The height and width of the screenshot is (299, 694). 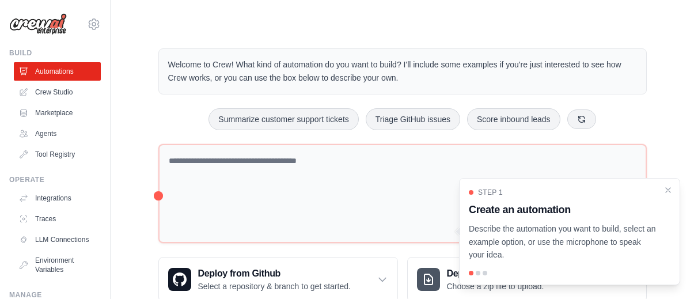 I want to click on button: Summarize customer support tickets, so click(x=283, y=119).